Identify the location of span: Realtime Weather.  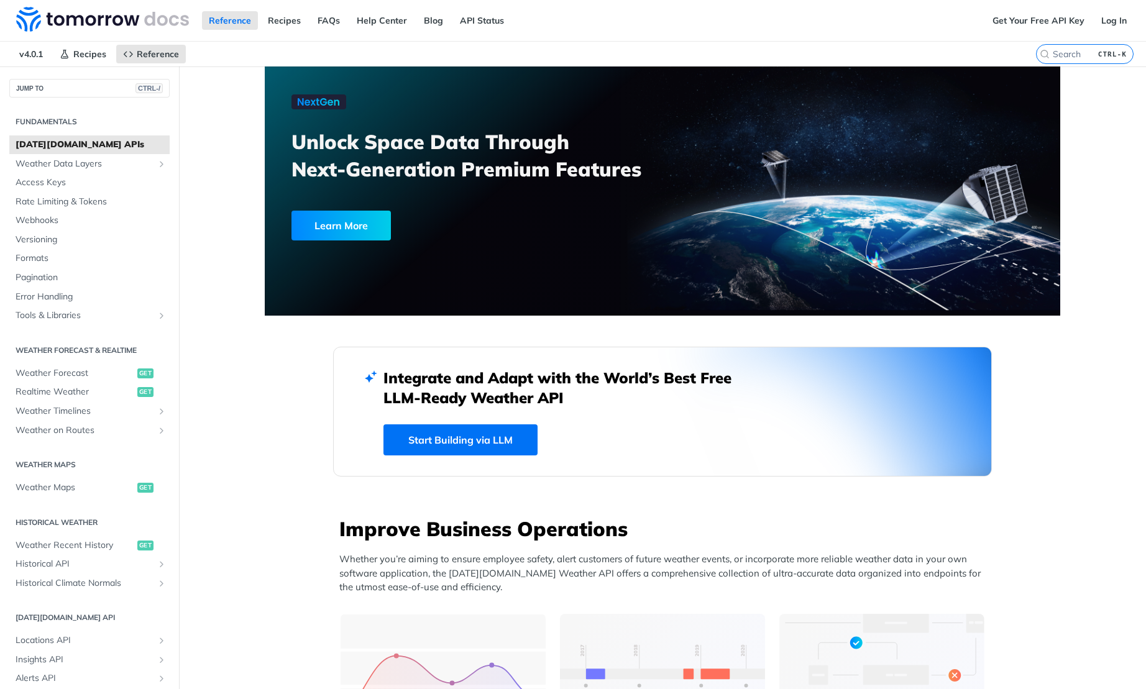
(75, 392).